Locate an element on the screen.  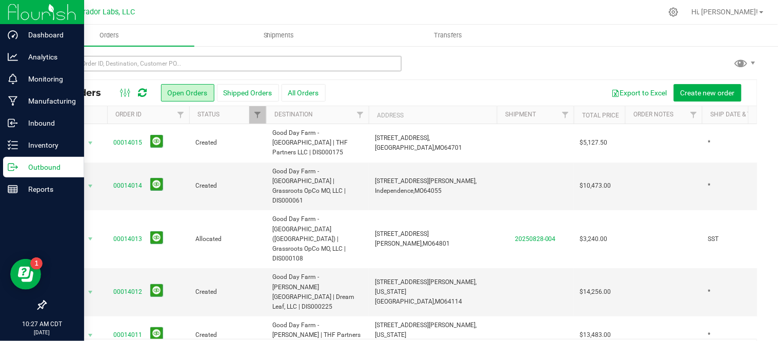
inline-svg: Inbound is located at coordinates (13, 123).